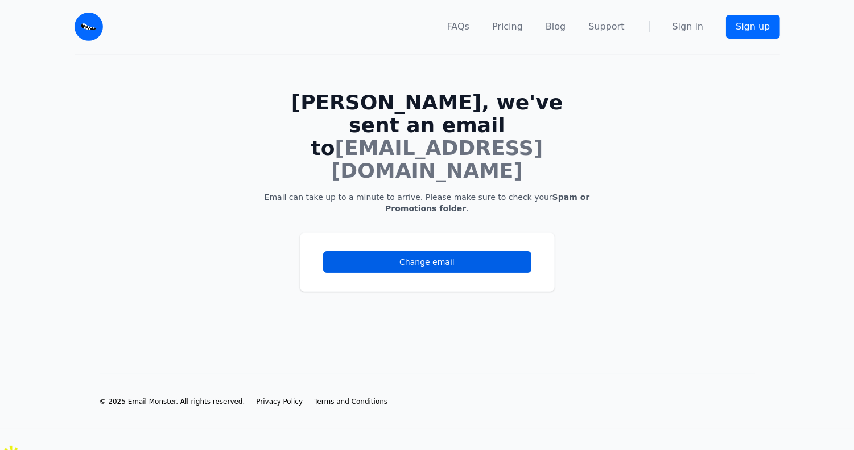 The height and width of the screenshot is (450, 854). Describe the element at coordinates (508, 27) in the screenshot. I see `a: Pricing` at that location.